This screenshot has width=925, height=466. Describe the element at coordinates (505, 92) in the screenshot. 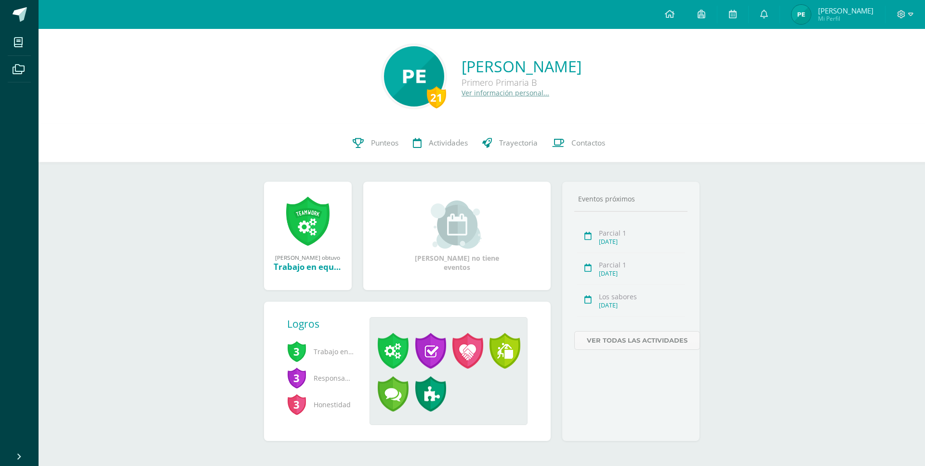

I see `a: Ver información personal...` at that location.